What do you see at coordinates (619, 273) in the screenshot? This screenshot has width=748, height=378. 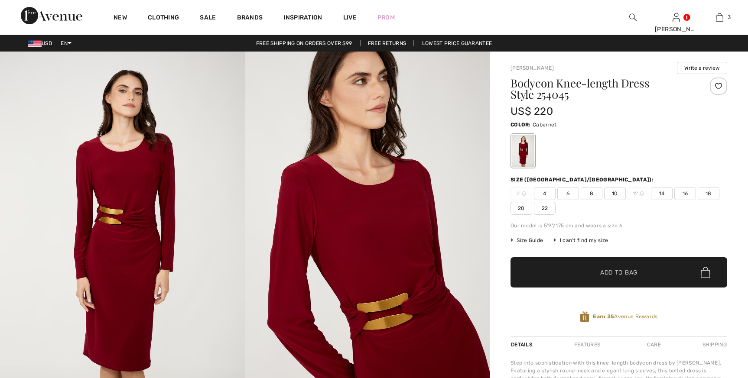 I see `button: Add to Bag` at bounding box center [619, 273].